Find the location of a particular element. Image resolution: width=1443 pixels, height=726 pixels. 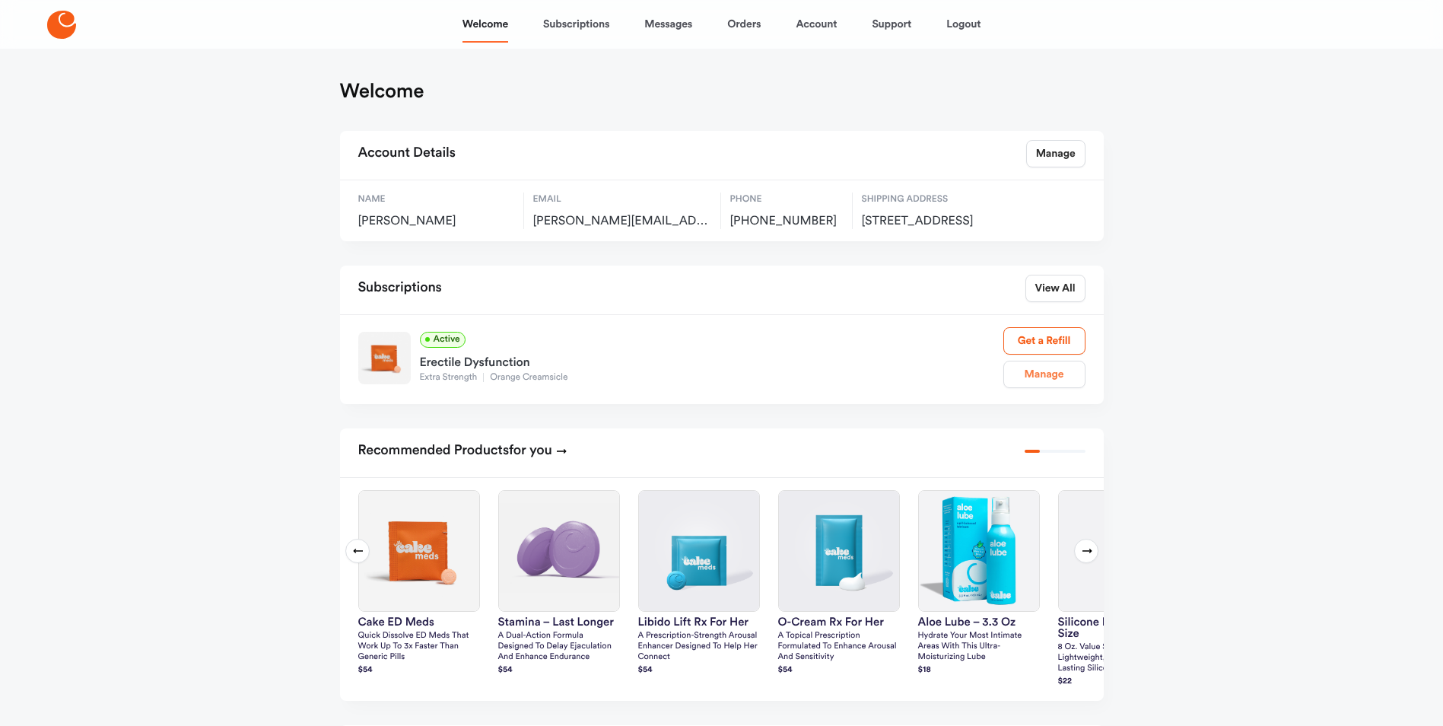

p: 8 oz. Value size ultra lightweight, extremely long-lasting silicone formula is located at coordinates (1119, 658).